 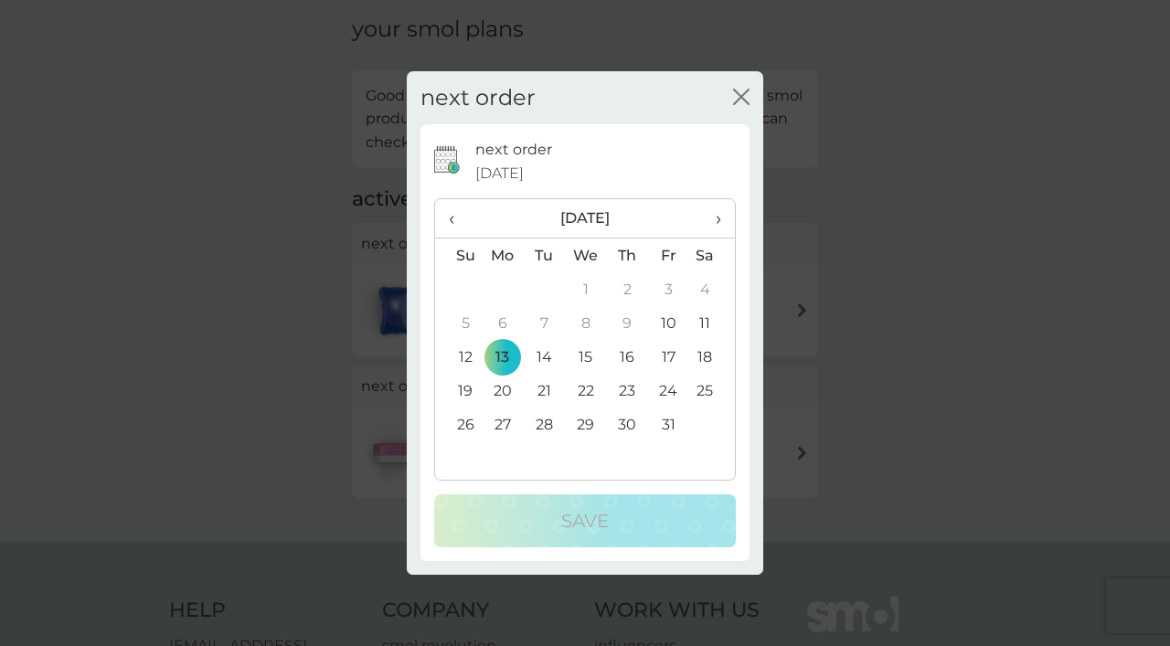 I want to click on td: 4, so click(x=712, y=289).